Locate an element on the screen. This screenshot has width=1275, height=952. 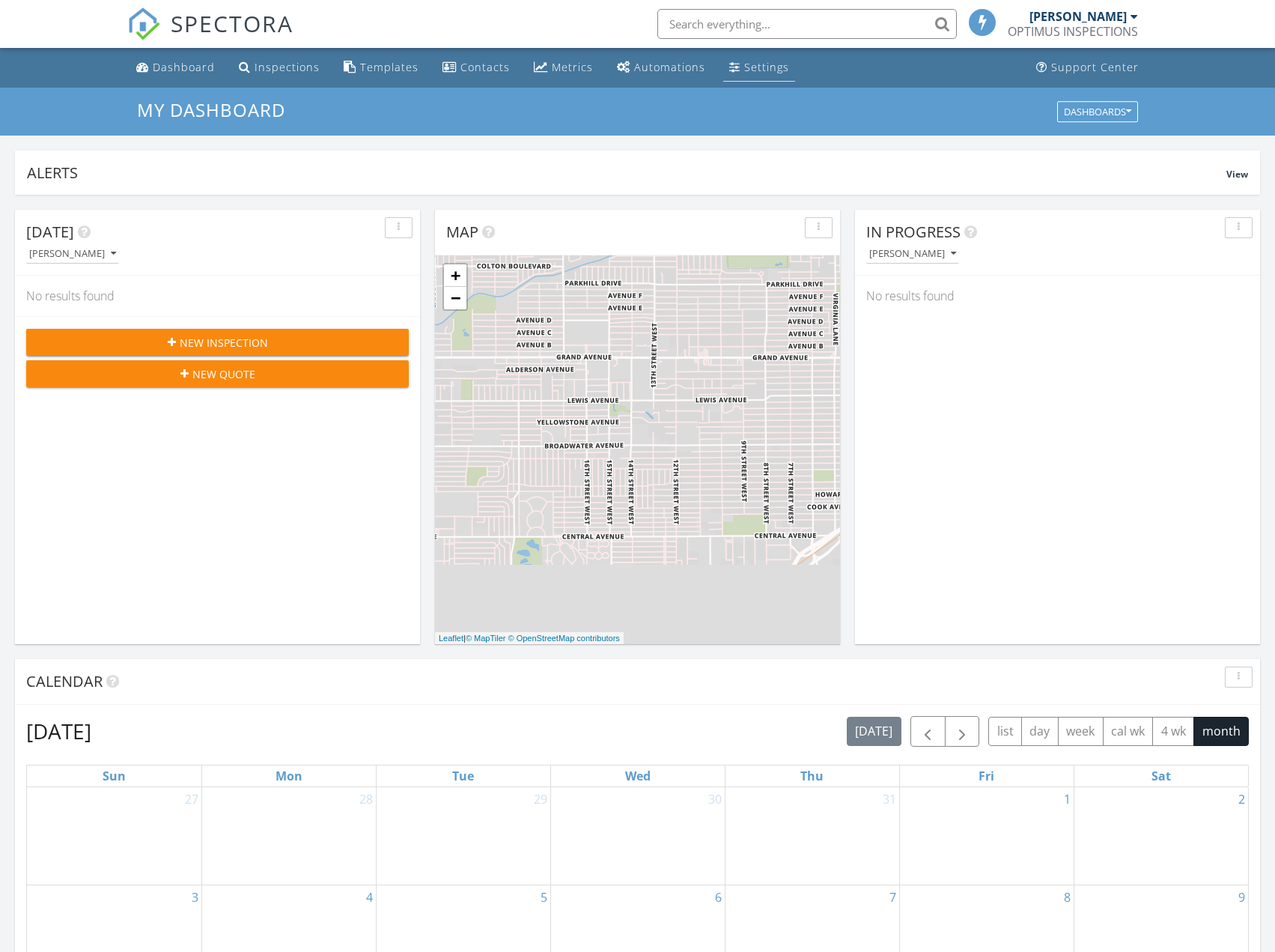
button: 4 wk is located at coordinates (1173, 731).